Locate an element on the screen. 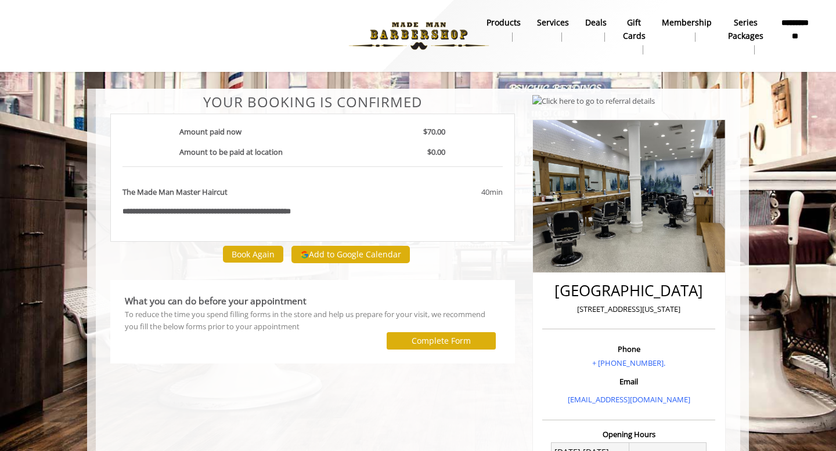  b: Series packages is located at coordinates (745, 29).